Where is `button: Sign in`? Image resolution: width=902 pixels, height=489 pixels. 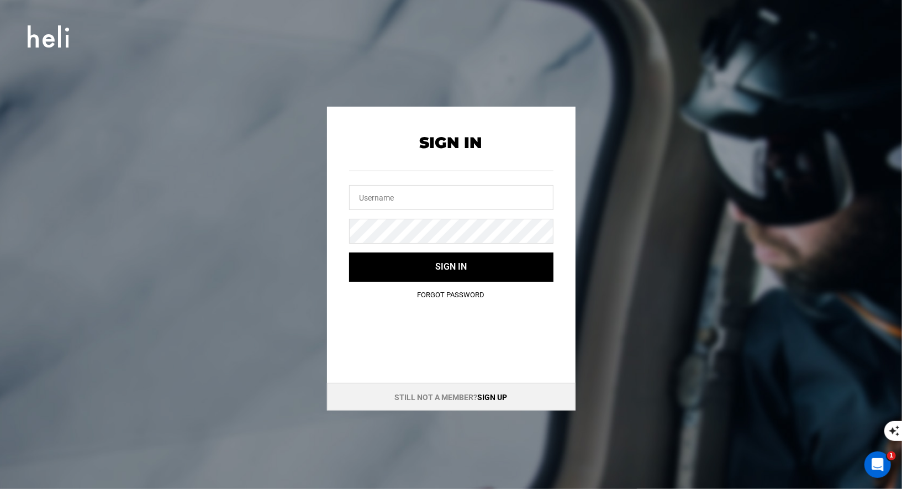
button: Sign in is located at coordinates (451, 267).